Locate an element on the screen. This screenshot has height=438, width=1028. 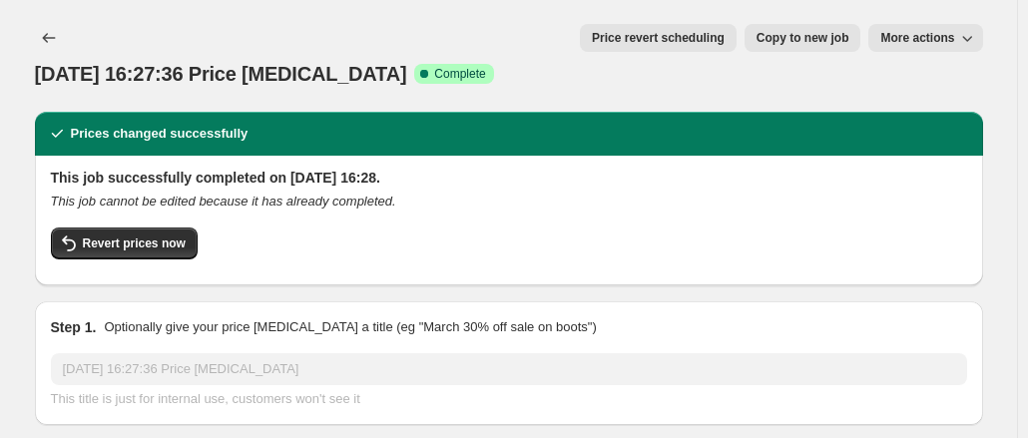
span: Price revert scheduling is located at coordinates (658, 38).